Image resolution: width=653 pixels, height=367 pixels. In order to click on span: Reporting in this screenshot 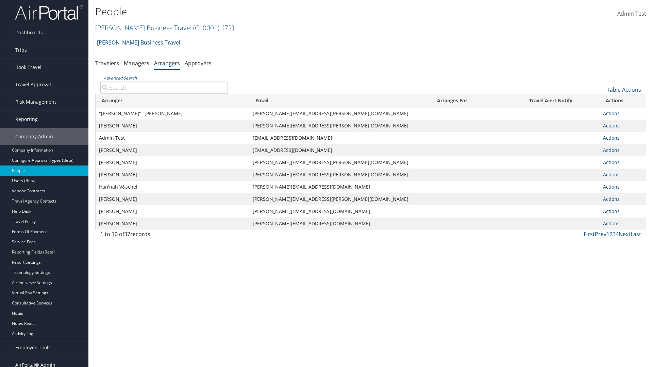, I will do `click(27, 119)`.